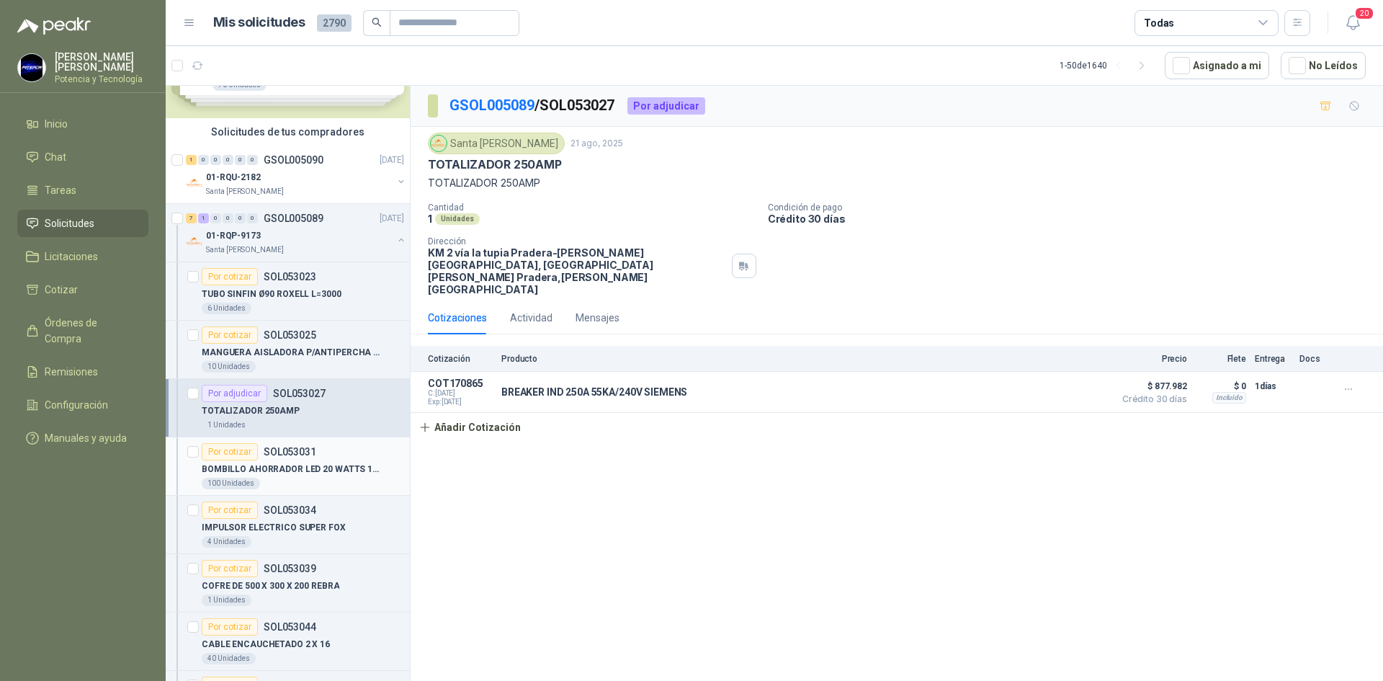 This screenshot has width=1383, height=681. I want to click on a: Inicio, so click(83, 124).